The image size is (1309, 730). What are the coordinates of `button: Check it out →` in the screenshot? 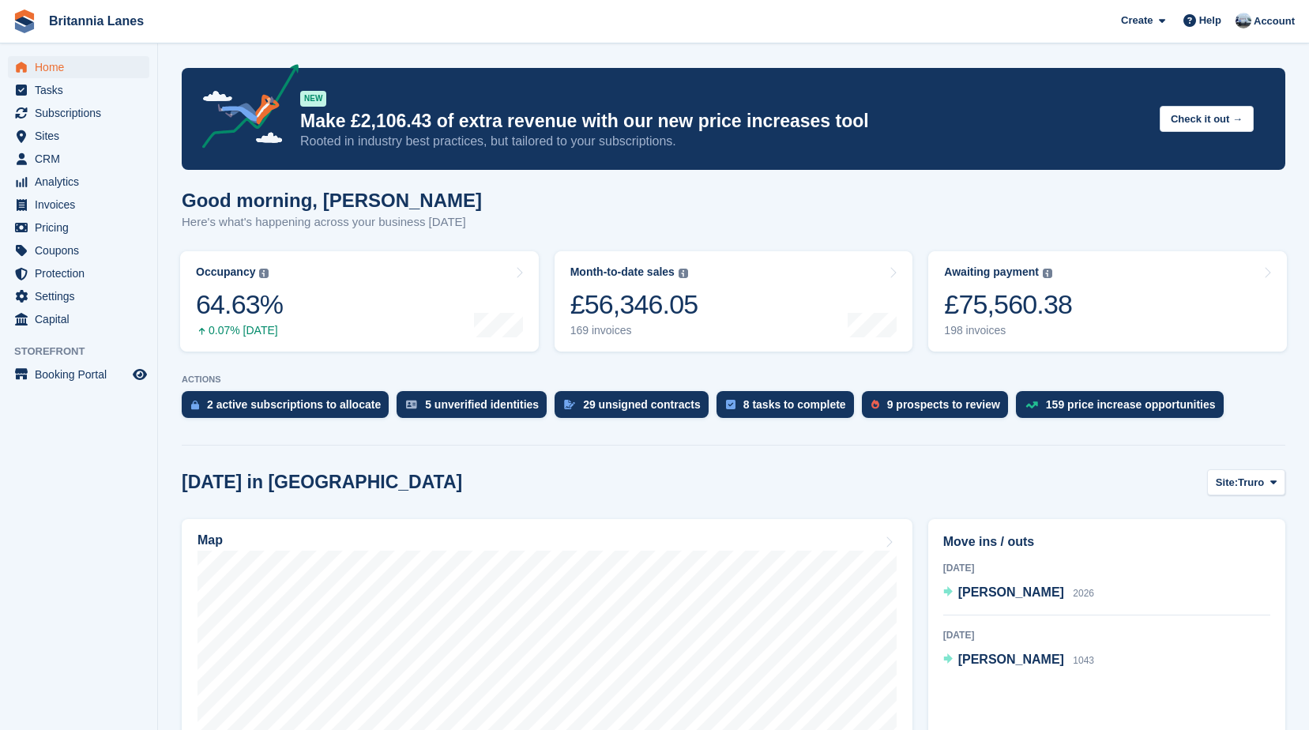 It's located at (1206, 119).